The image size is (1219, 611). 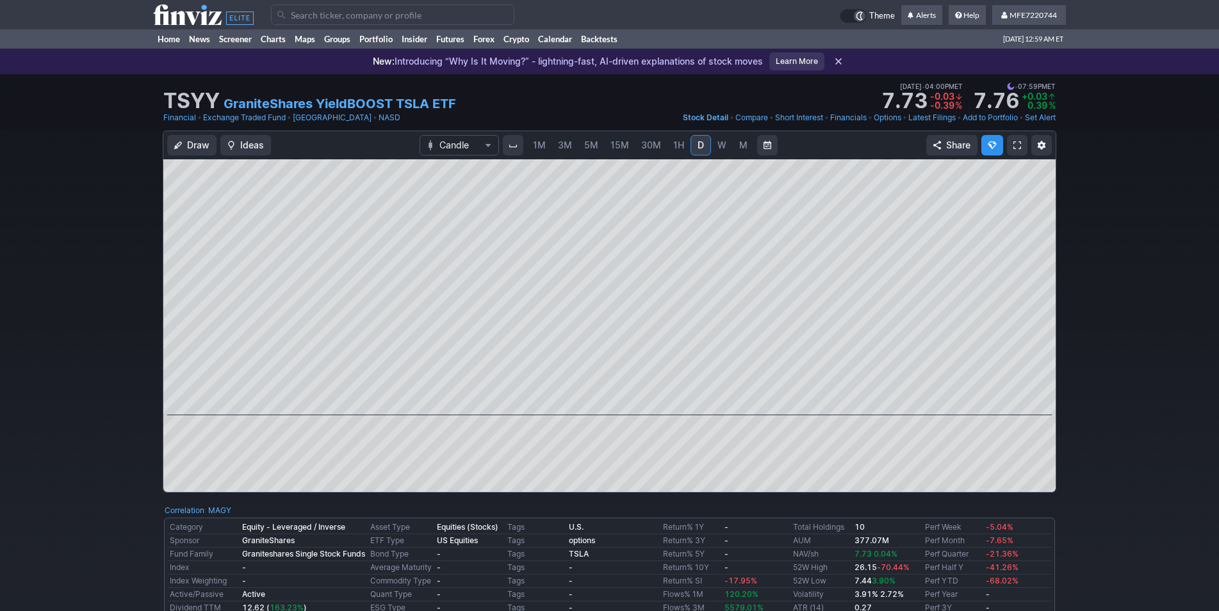 What do you see at coordinates (705, 117) in the screenshot?
I see `span: Stock Detail` at bounding box center [705, 117].